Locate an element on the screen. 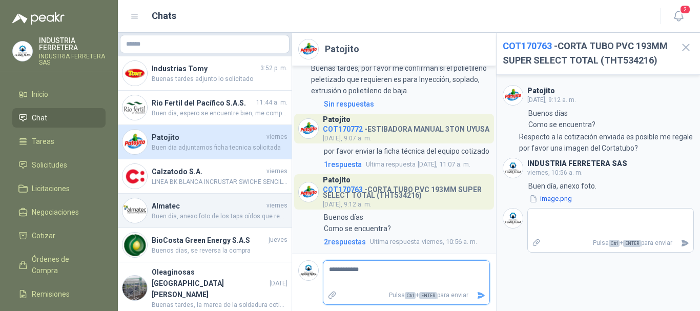  a: Licitaciones is located at coordinates (59, 189).